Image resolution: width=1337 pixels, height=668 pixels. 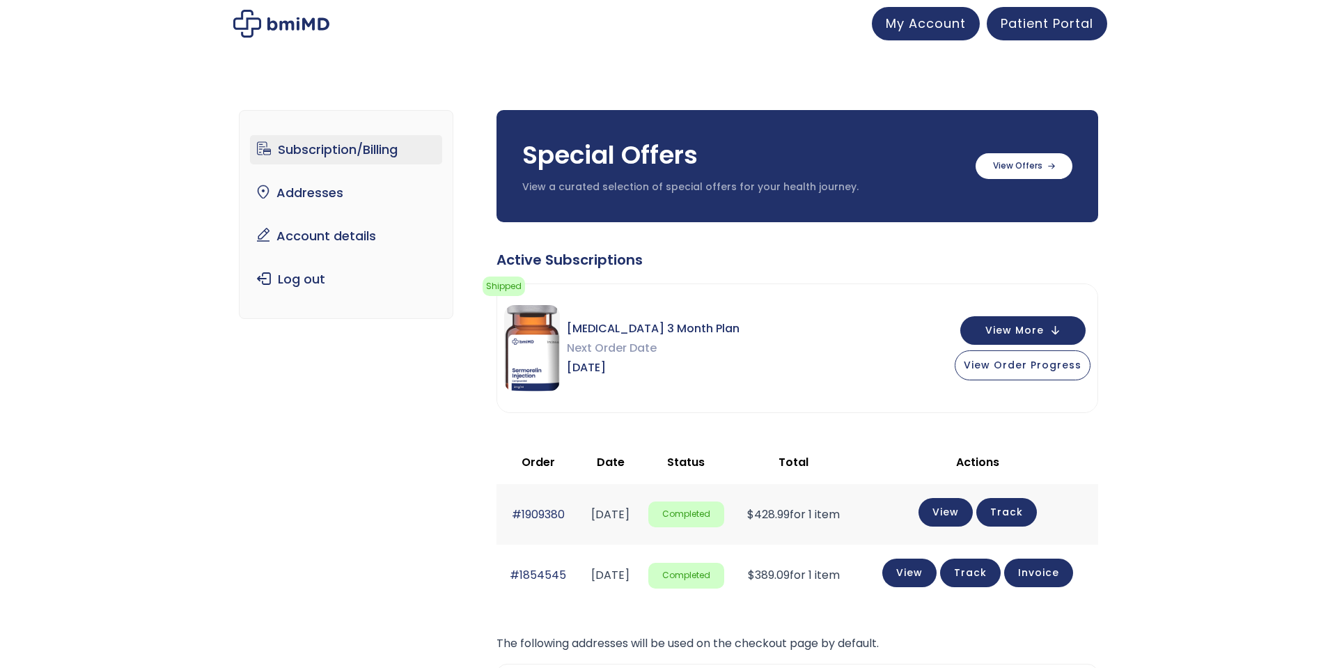 What do you see at coordinates (611, 462) in the screenshot?
I see `span: Date` at bounding box center [611, 462].